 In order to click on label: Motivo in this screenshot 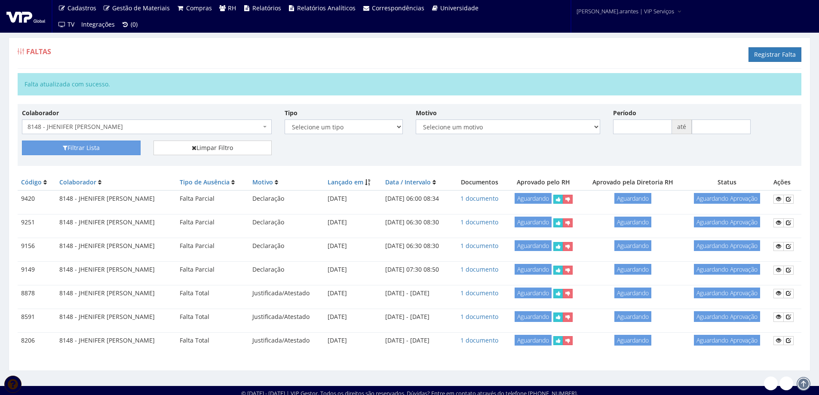, I will do `click(426, 113)`.